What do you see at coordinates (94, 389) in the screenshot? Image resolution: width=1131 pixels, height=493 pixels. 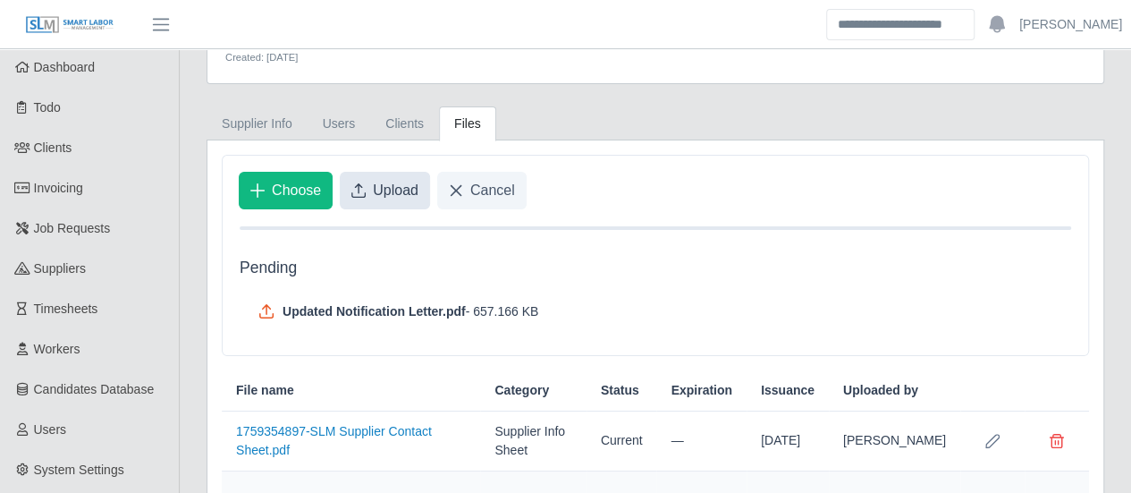 I see `span: Candidates Database` at bounding box center [94, 389].